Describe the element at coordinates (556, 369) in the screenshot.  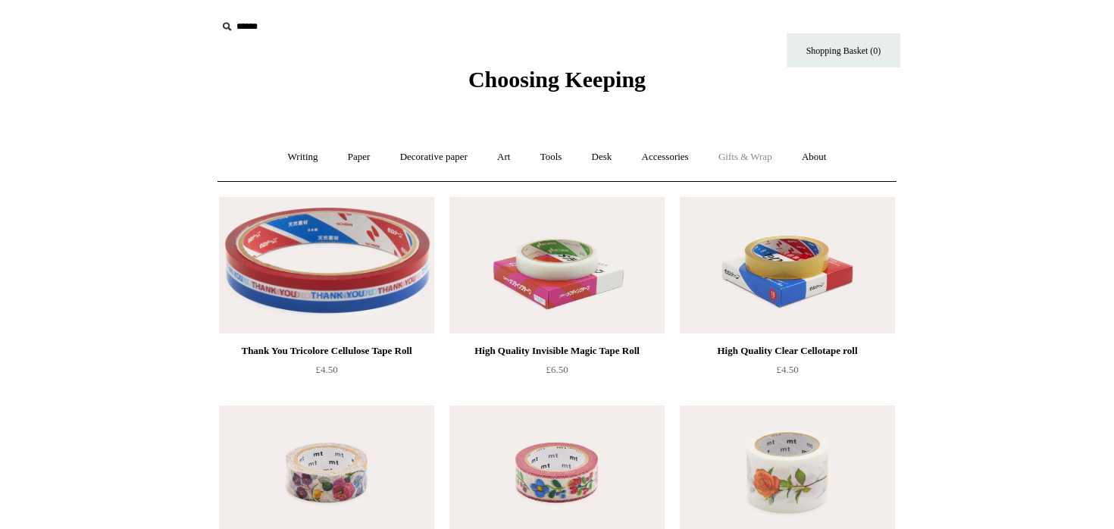
I see `span: £6.50` at that location.